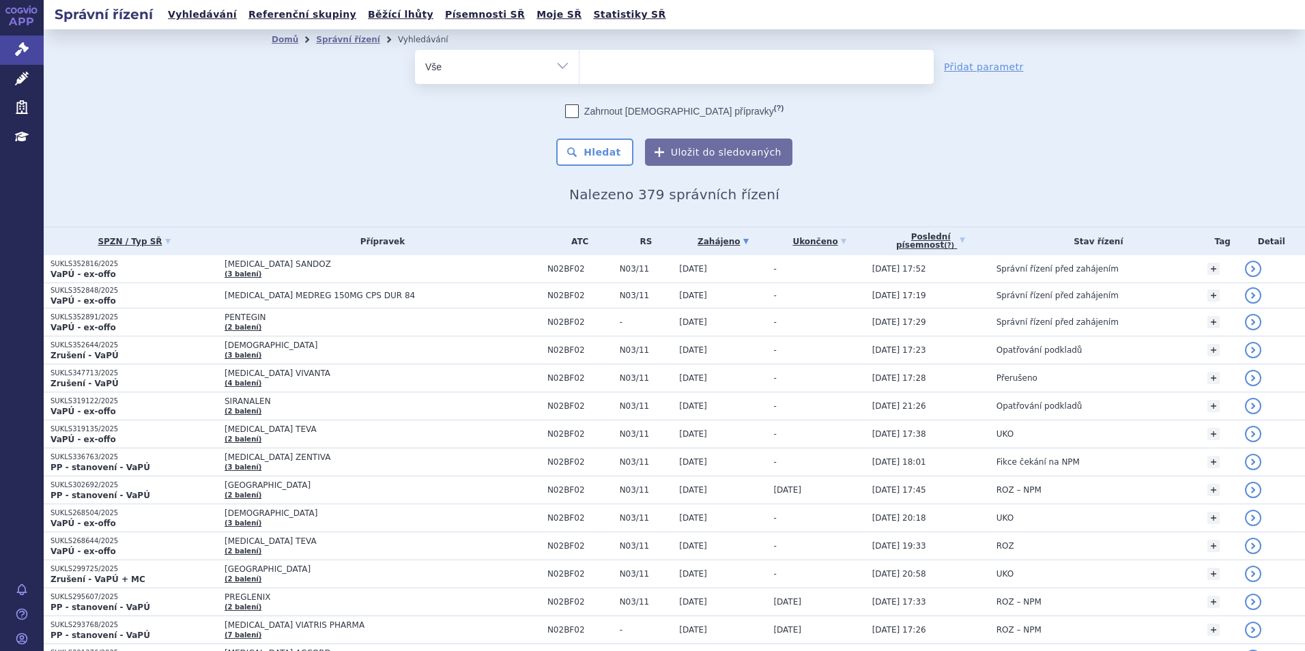 This screenshot has height=651, width=1305. I want to click on span: ROZ – NPM, so click(1019, 490).